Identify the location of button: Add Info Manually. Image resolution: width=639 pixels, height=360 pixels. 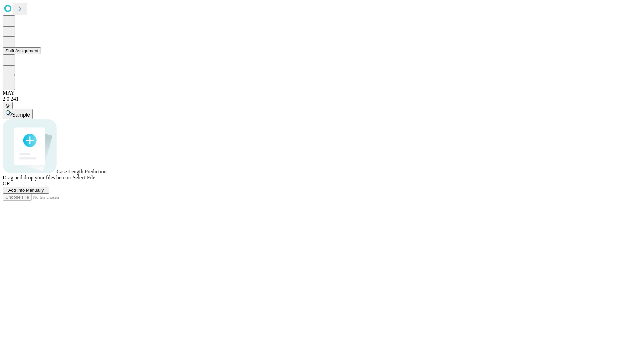
(26, 190).